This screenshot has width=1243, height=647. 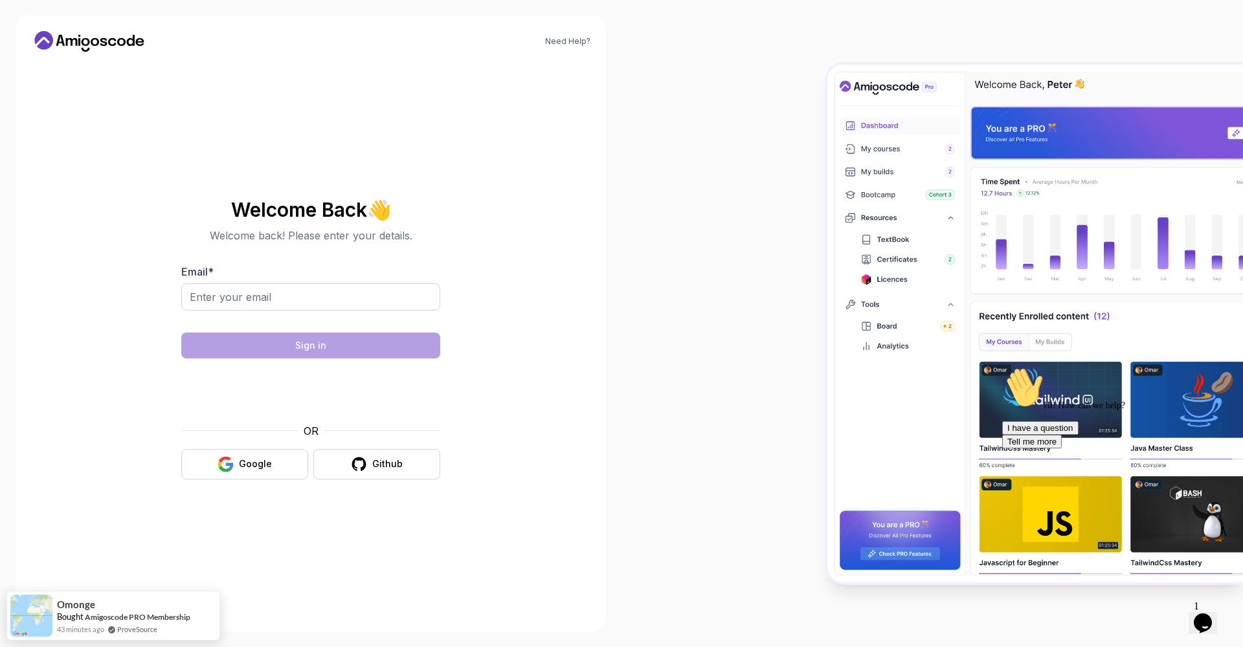 What do you see at coordinates (70, 617) in the screenshot?
I see `span: Bought` at bounding box center [70, 617].